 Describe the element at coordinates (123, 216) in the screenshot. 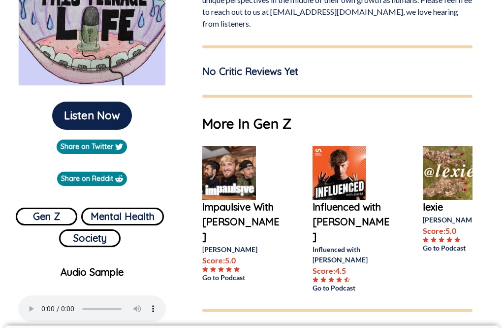

I see `button: Mental Health` at that location.